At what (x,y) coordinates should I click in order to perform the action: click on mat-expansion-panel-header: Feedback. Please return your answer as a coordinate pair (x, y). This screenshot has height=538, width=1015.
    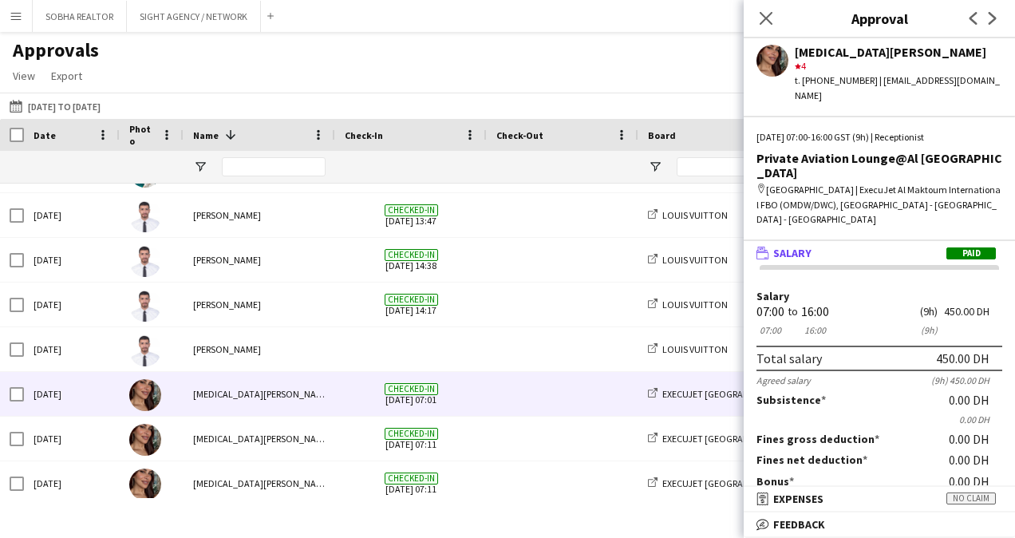
    Looking at the image, I should click on (879, 524).